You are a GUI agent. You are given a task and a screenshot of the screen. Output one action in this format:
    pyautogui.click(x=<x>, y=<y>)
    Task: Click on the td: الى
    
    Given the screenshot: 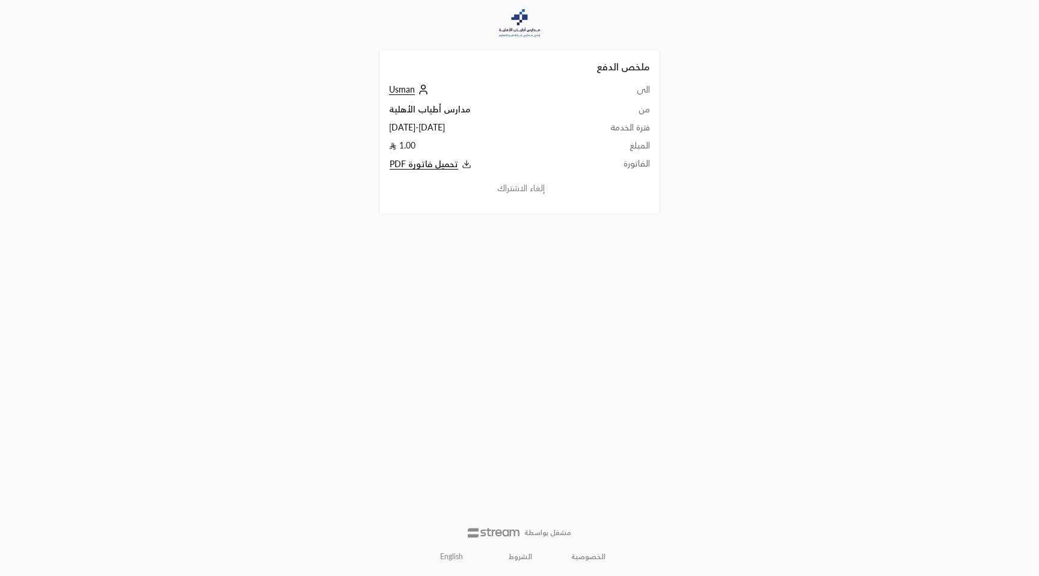 What is the action you would take?
    pyautogui.click(x=609, y=93)
    